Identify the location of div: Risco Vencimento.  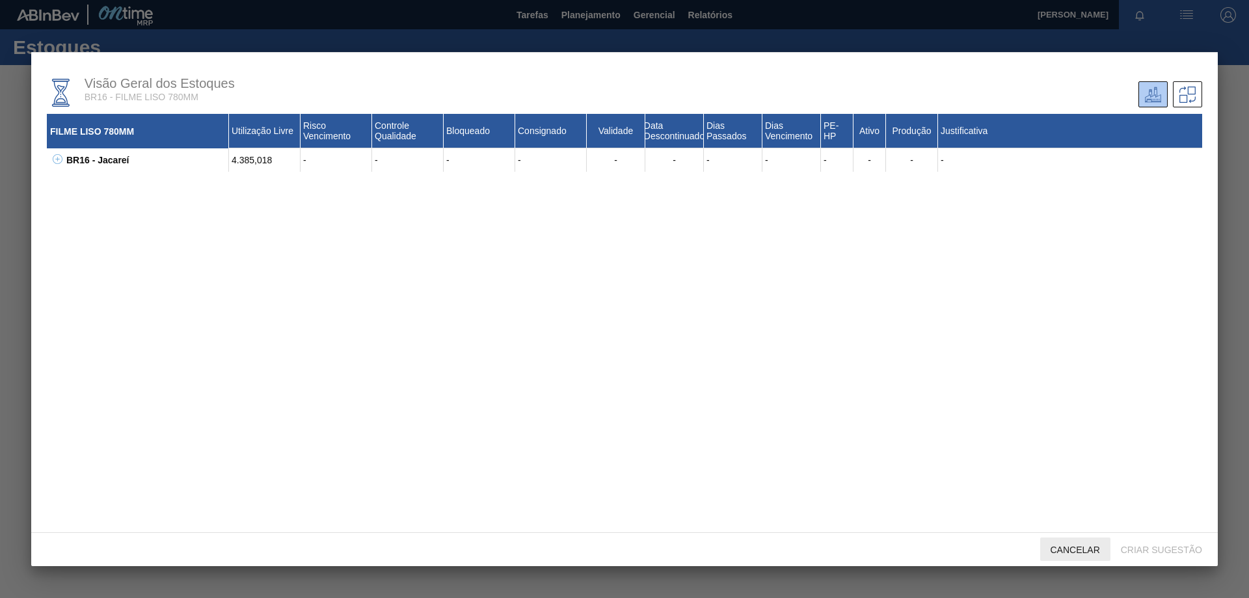
(336, 131).